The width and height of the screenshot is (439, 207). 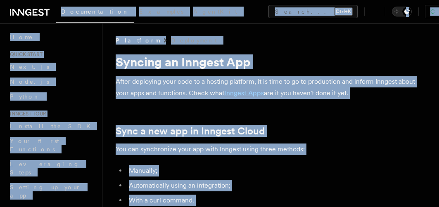 What do you see at coordinates (271, 88) in the screenshot?
I see `p: After deploying your code to a hosting platform, it is time to go to production and inform Innges...` at bounding box center [271, 88].